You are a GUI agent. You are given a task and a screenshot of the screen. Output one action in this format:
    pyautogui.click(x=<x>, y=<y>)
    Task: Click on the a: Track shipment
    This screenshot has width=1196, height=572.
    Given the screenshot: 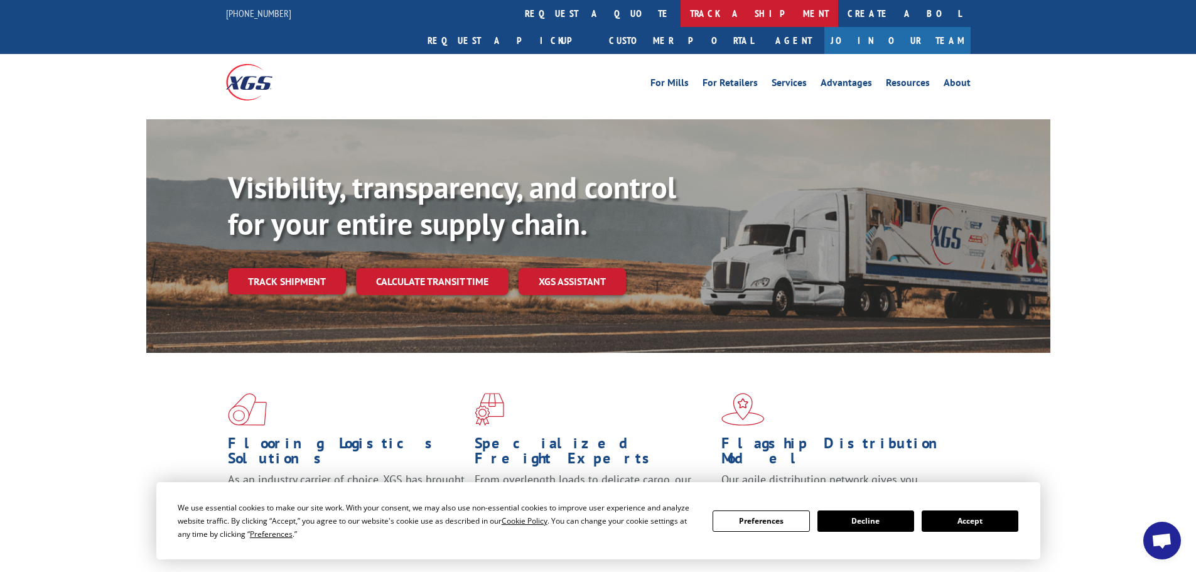 What is the action you would take?
    pyautogui.click(x=287, y=281)
    